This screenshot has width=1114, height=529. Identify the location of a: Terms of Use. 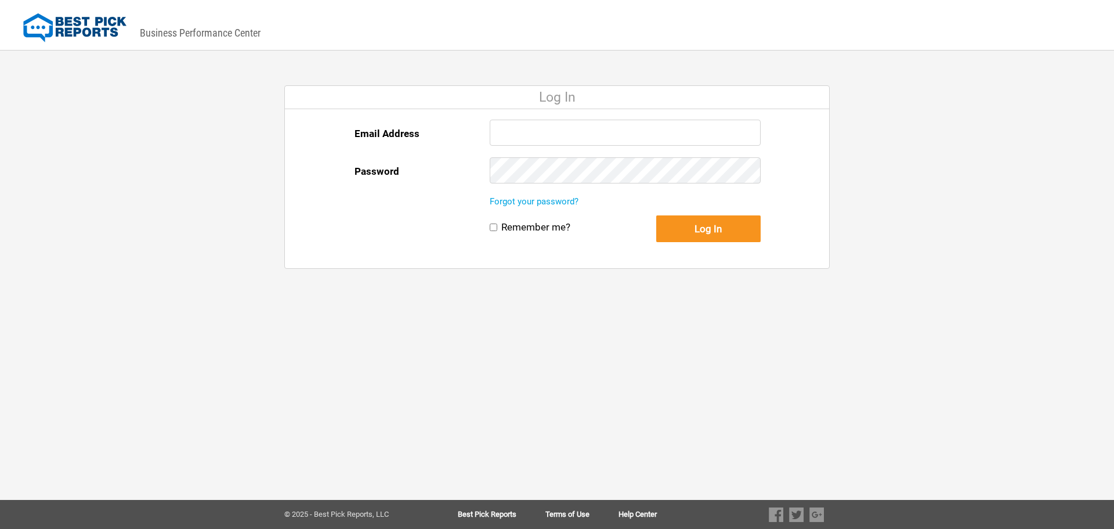
(582, 514).